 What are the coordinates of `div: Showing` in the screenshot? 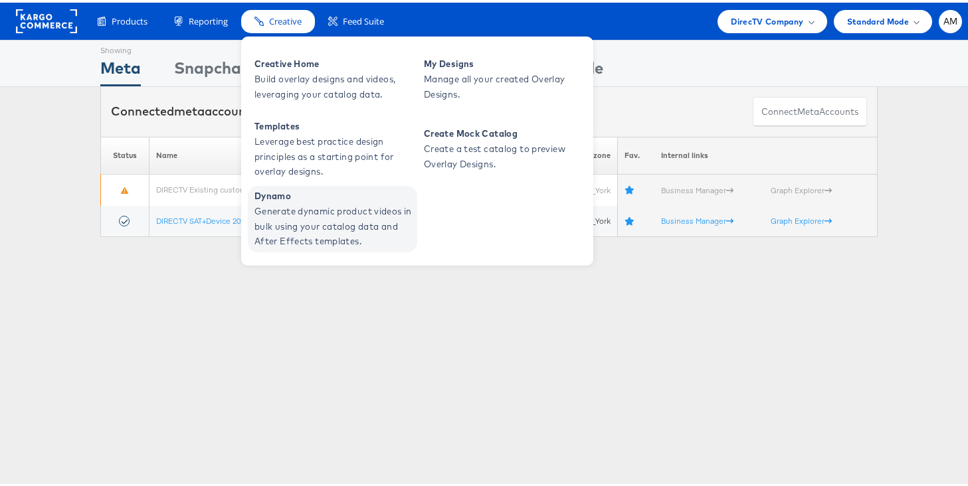 It's located at (120, 46).